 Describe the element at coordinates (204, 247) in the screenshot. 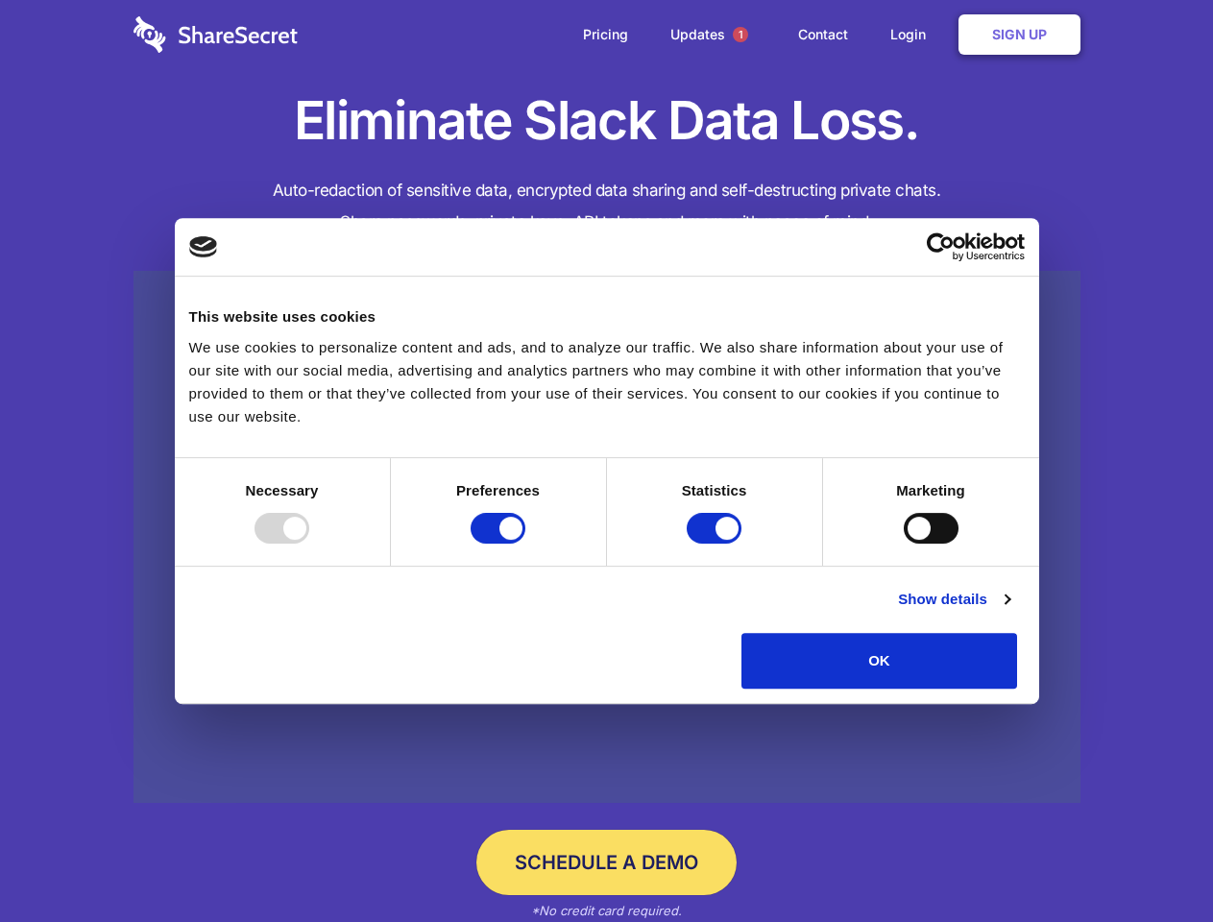

I see `img: logo` at that location.